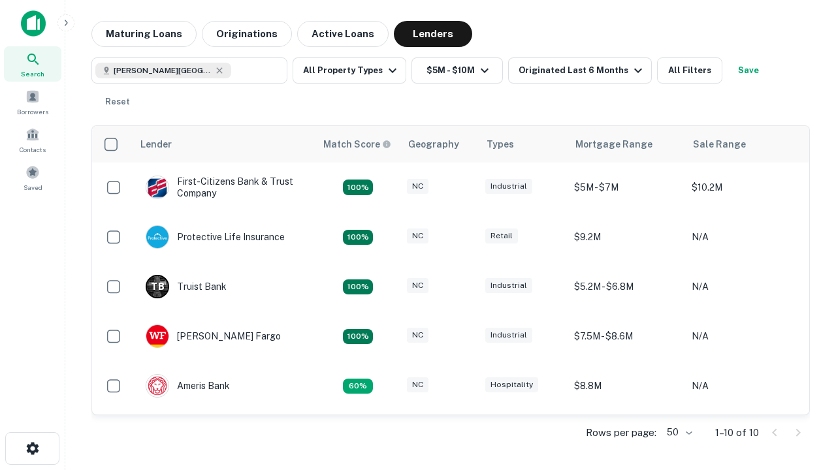 This screenshot has width=836, height=470. What do you see at coordinates (358, 144) in the screenshot?
I see `th: Capitalize uses an advanced AI algorithm to match your search with the best lender. The match sco...` at bounding box center [358, 144].